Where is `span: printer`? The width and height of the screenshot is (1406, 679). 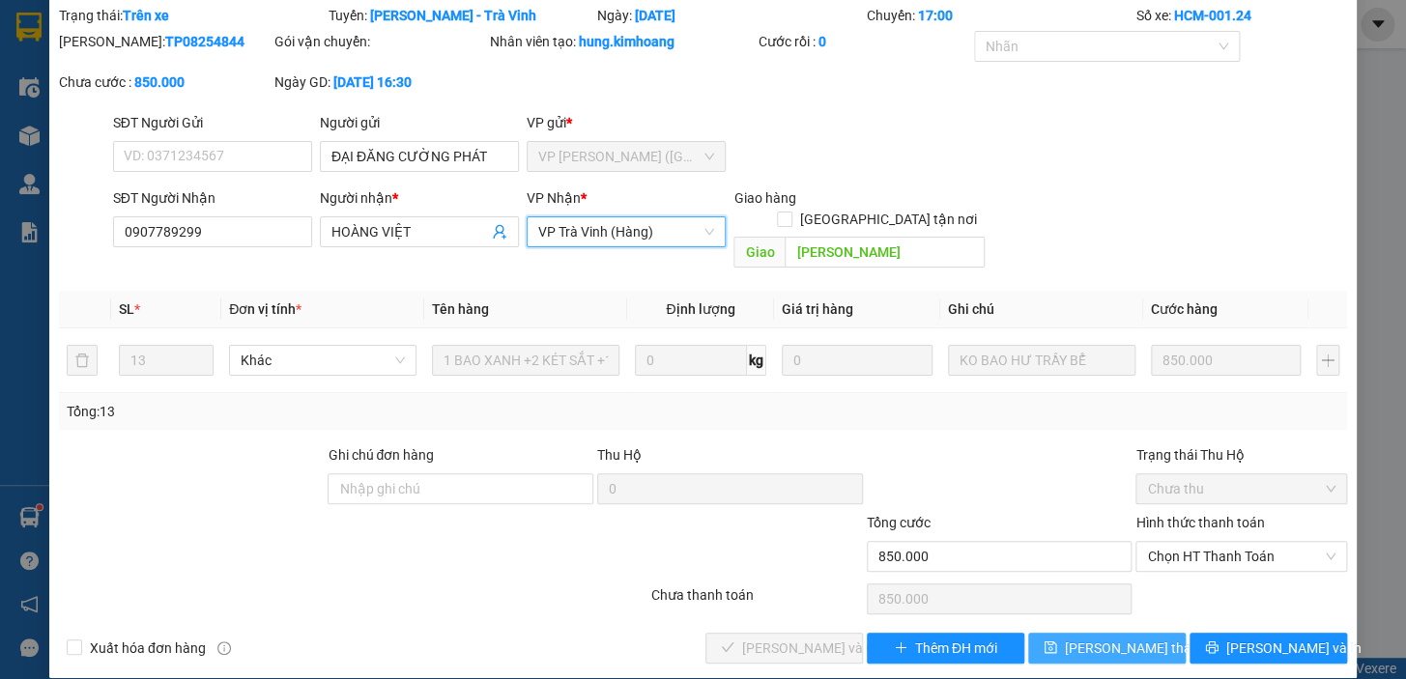 span: printer is located at coordinates (1212, 648).